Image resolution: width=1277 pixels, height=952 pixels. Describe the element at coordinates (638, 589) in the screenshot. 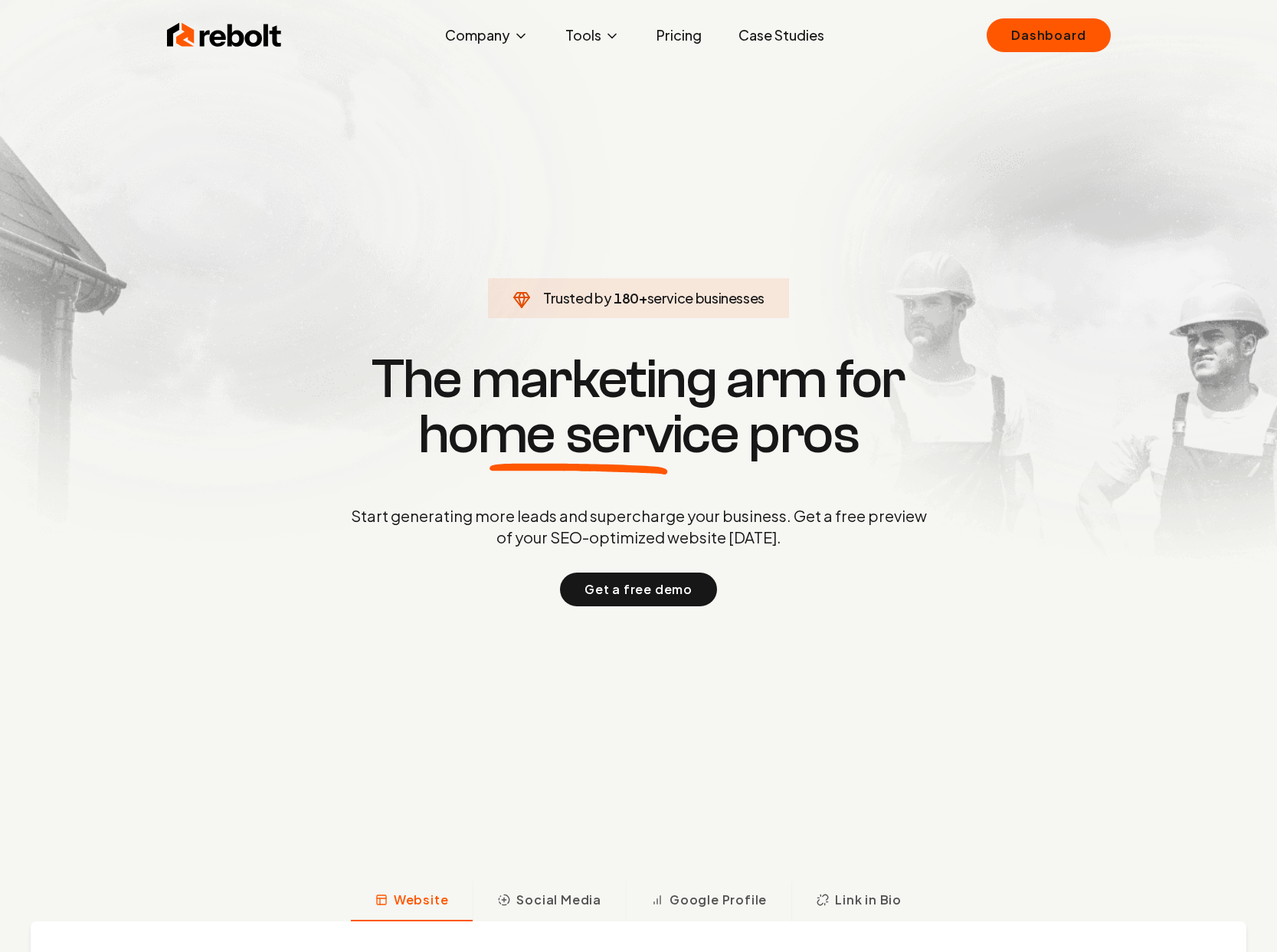

I see `button: Get a free demo` at that location.